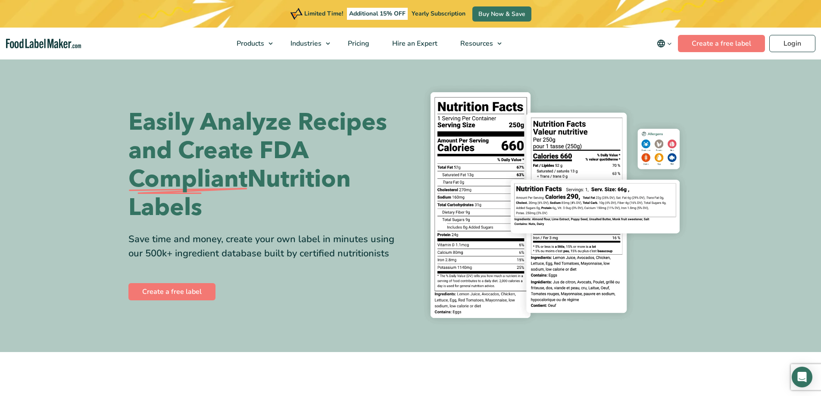 This screenshot has width=821, height=396. I want to click on a: Resources, so click(478, 44).